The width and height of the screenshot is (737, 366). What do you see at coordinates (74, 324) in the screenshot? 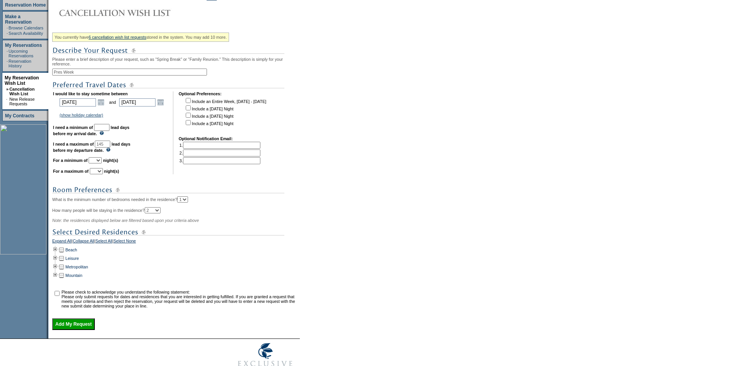
I see `input: Add My Request` at bounding box center [74, 324].